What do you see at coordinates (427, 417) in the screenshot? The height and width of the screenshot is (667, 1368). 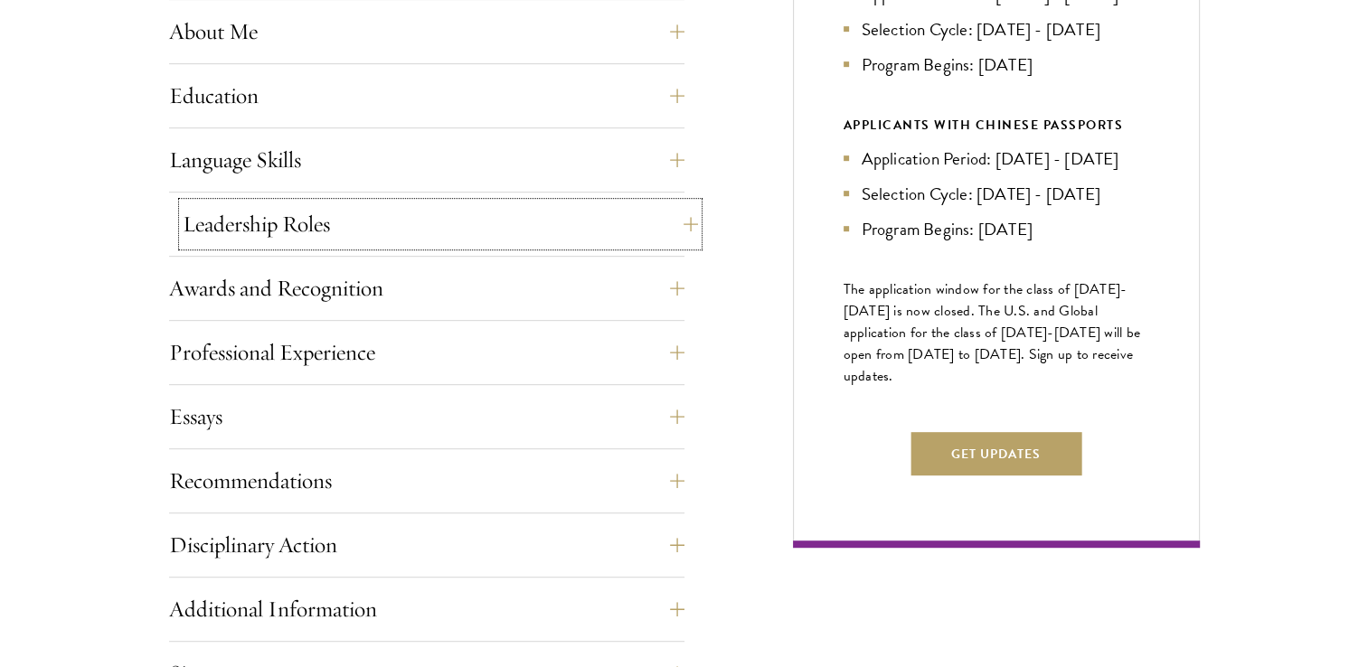 I see `button: Essays` at bounding box center [427, 417].